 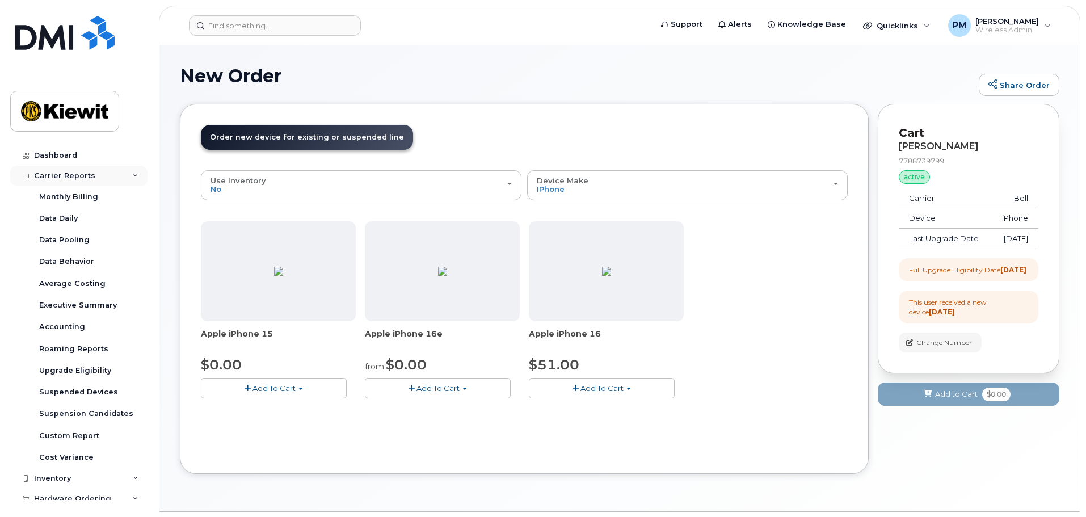 I want to click on span: Change Number, so click(x=944, y=343).